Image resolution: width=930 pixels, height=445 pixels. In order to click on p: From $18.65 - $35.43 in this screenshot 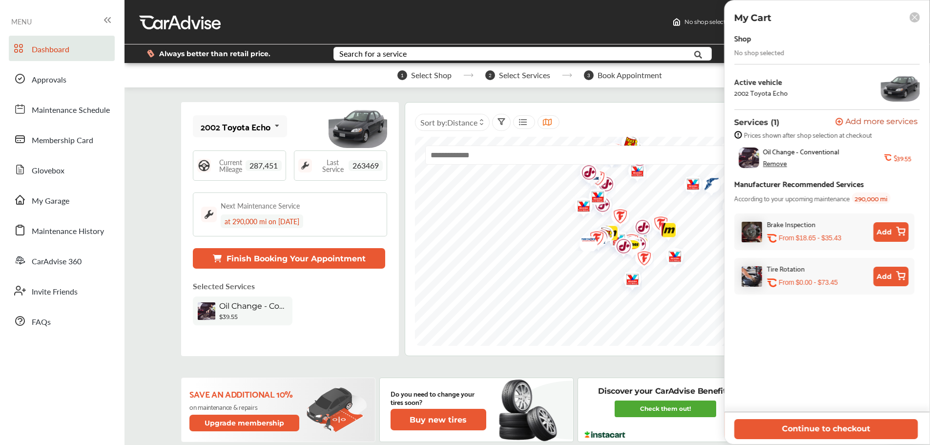, I will do `click(810, 238)`.